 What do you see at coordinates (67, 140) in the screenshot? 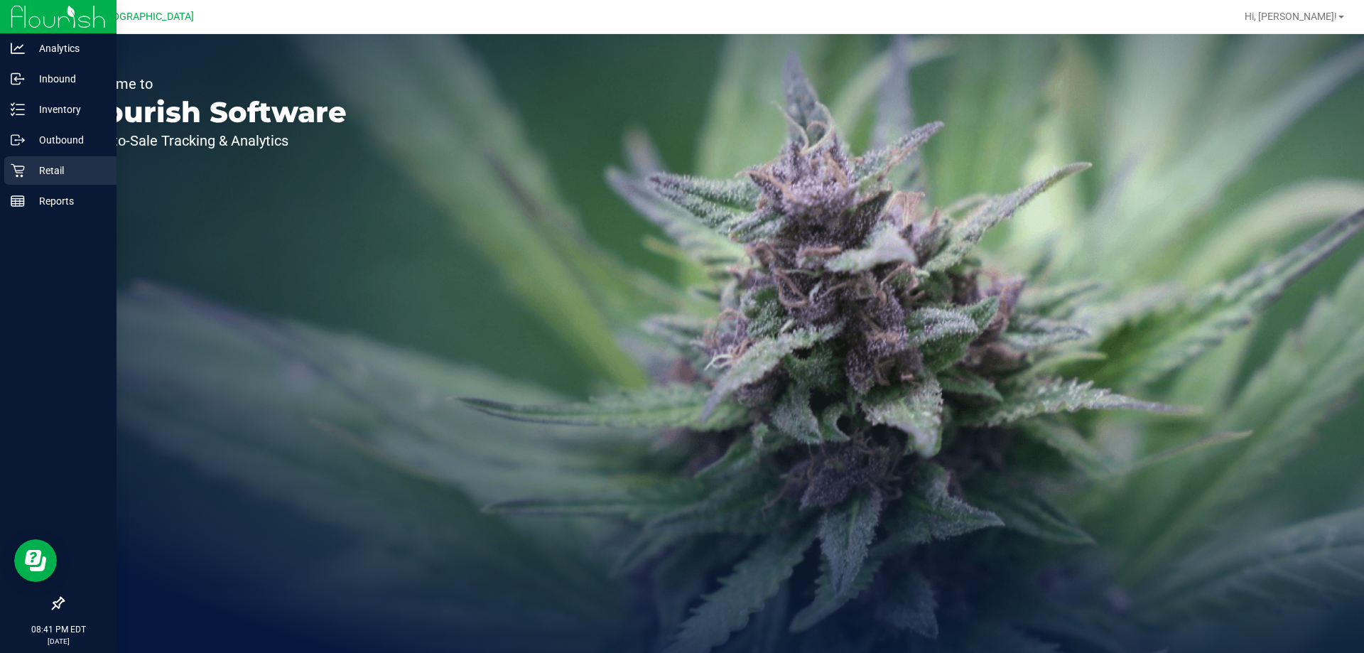
I see `p: Outbound` at bounding box center [67, 140].